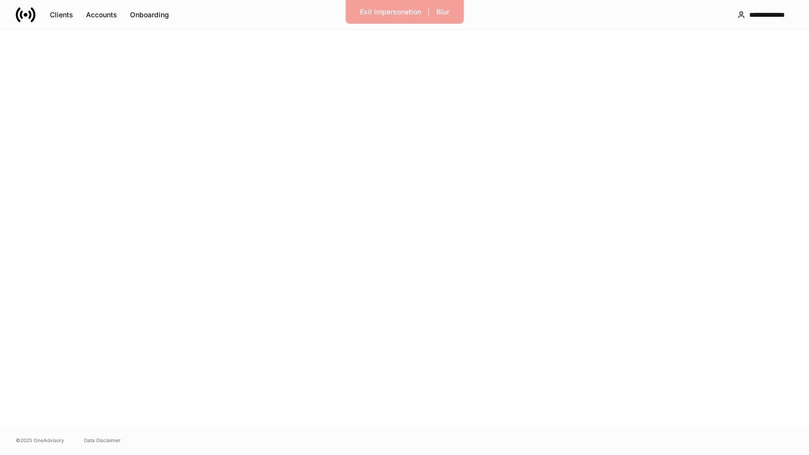 The image size is (809, 455). What do you see at coordinates (391, 12) in the screenshot?
I see `div: Exit Impersonation` at bounding box center [391, 12].